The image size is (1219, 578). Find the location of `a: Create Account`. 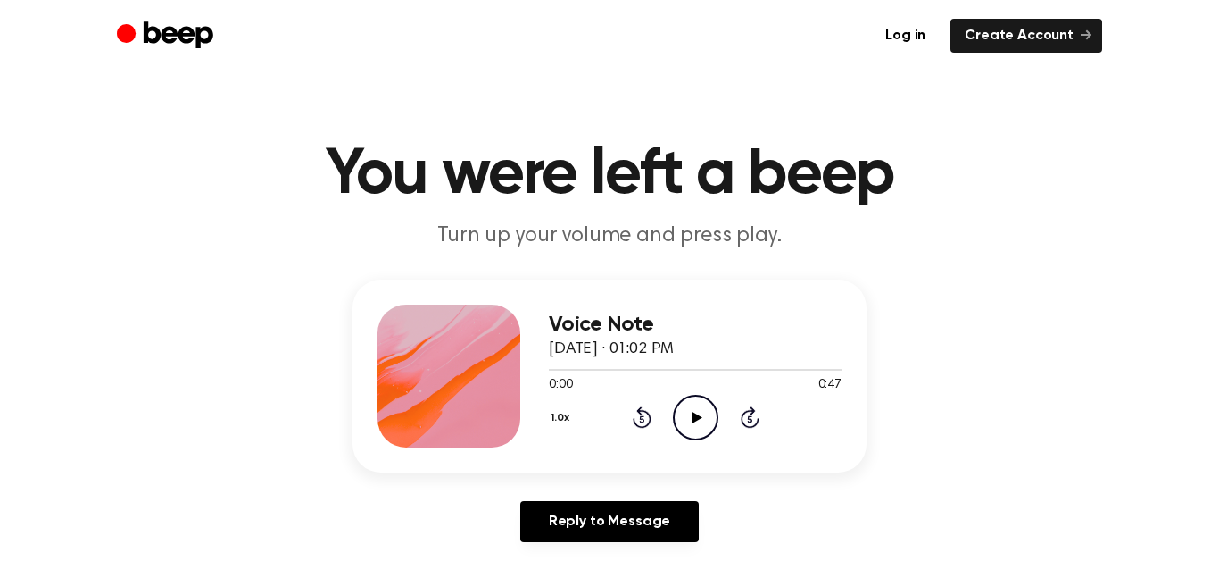

a: Create Account is located at coordinates (1027, 36).